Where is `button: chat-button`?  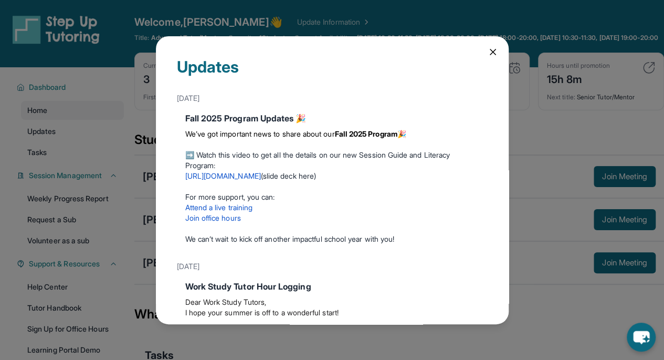 button: chat-button is located at coordinates (641, 337).